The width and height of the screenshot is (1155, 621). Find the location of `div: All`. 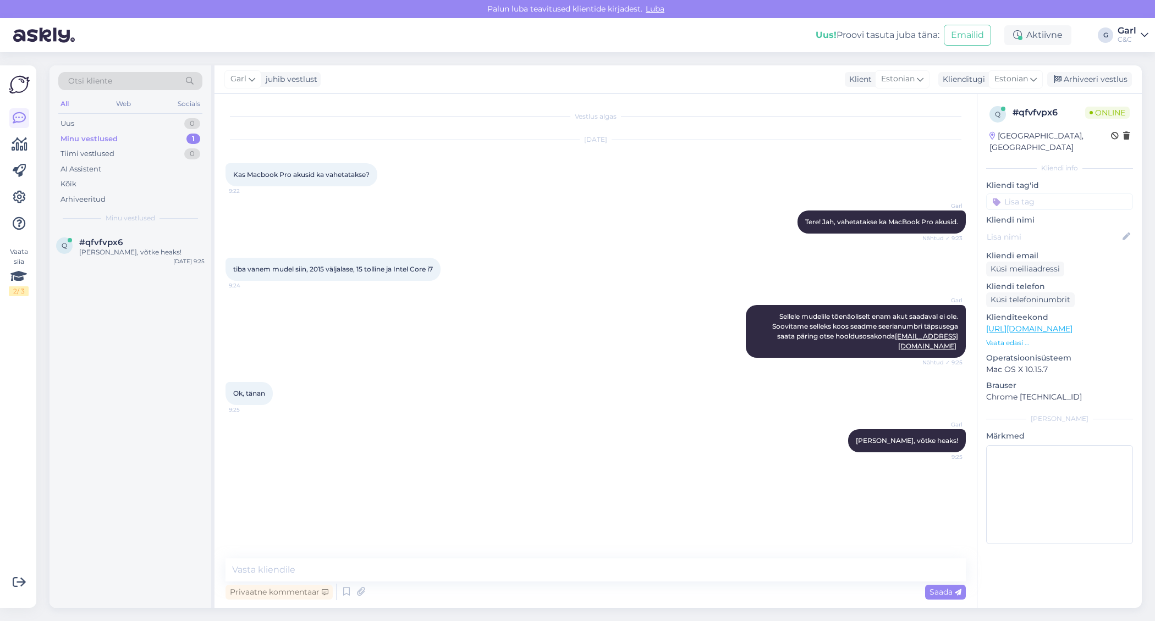

div: All is located at coordinates (64, 104).